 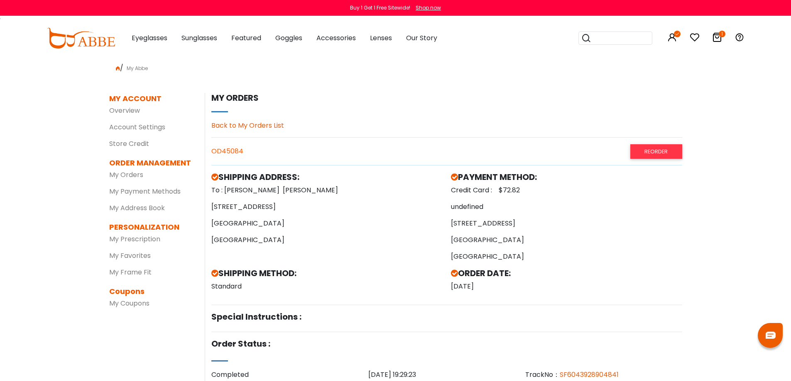 What do you see at coordinates (151, 163) in the screenshot?
I see `dt: ORDER MANAGEMENT` at bounding box center [151, 163].